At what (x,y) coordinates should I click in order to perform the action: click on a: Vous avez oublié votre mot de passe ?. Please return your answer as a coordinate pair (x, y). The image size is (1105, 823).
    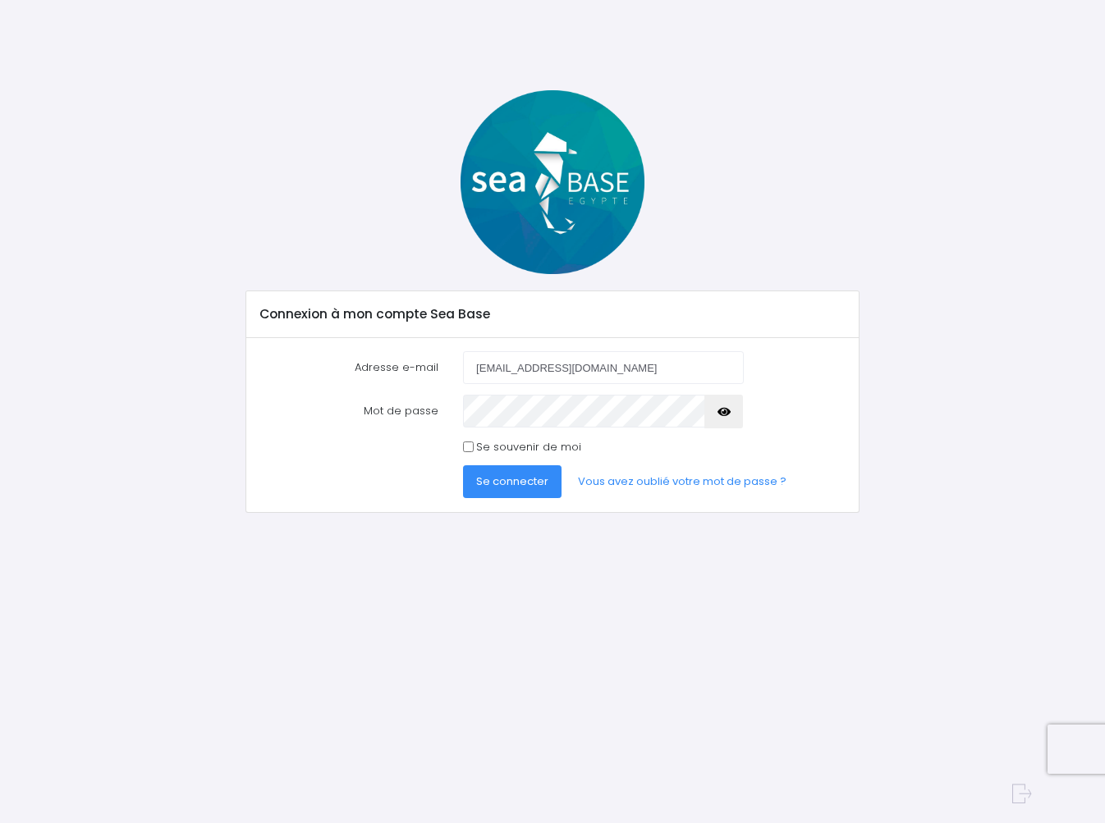
    Looking at the image, I should click on (682, 482).